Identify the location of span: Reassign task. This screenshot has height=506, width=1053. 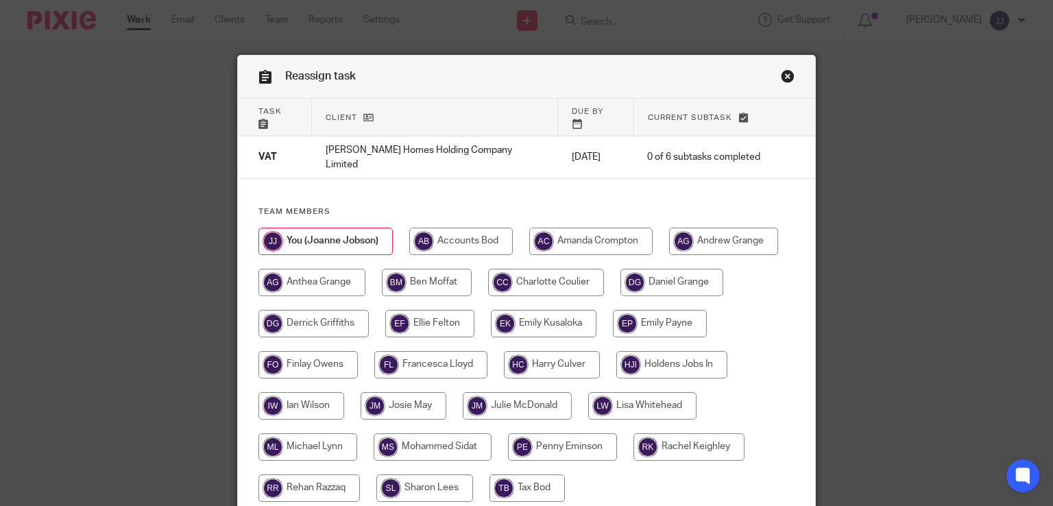
(320, 76).